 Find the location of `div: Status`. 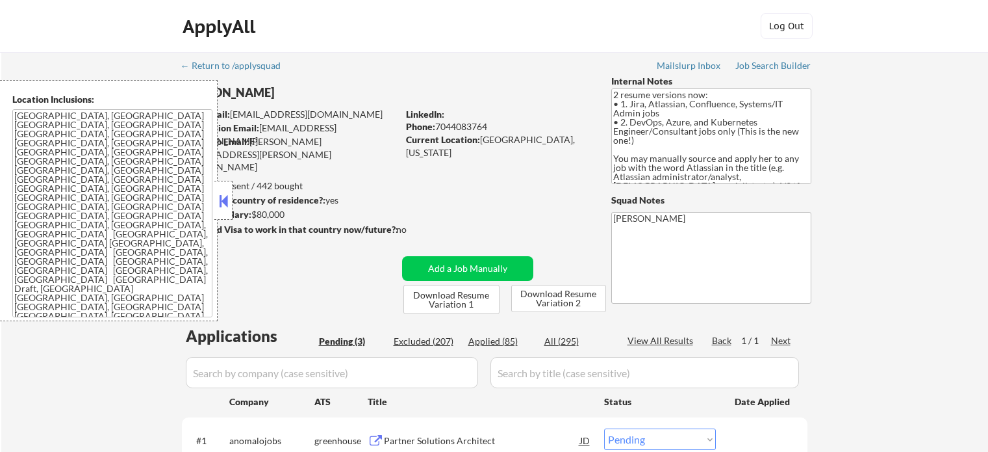

div: Status is located at coordinates (660, 401).